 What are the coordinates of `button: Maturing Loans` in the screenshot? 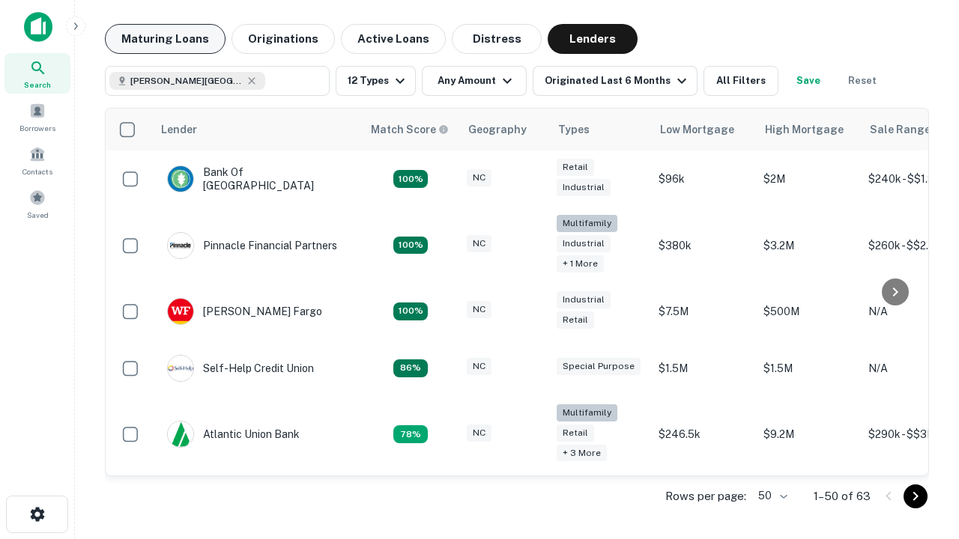 It's located at (165, 39).